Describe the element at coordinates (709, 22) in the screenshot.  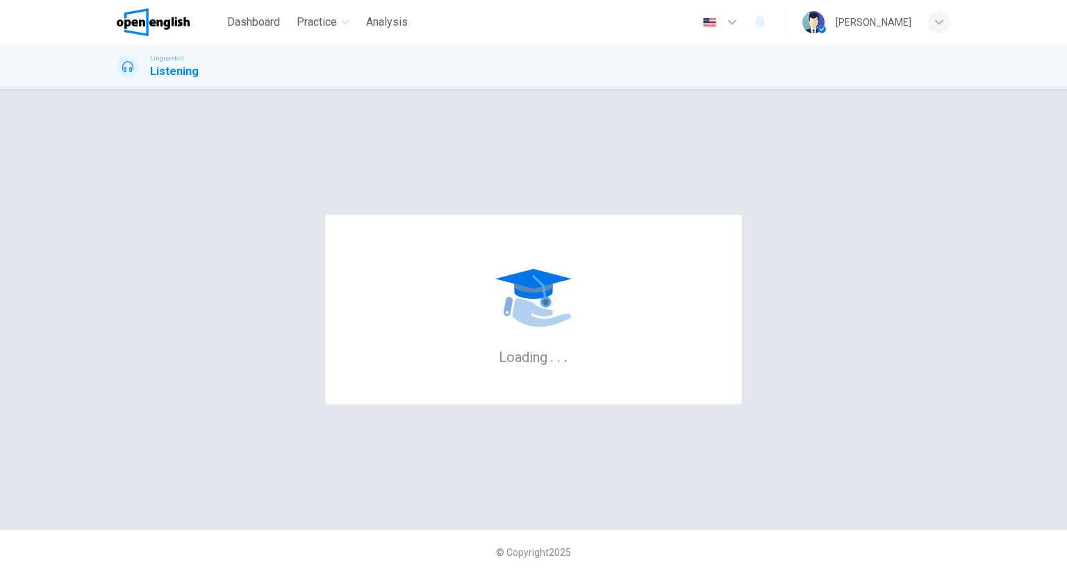
I see `img: en` at that location.